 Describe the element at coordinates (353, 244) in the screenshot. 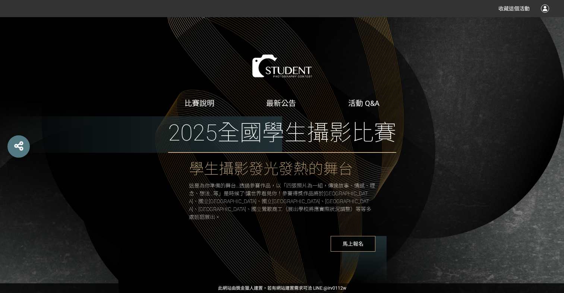

I see `span: 馬上報名` at that location.